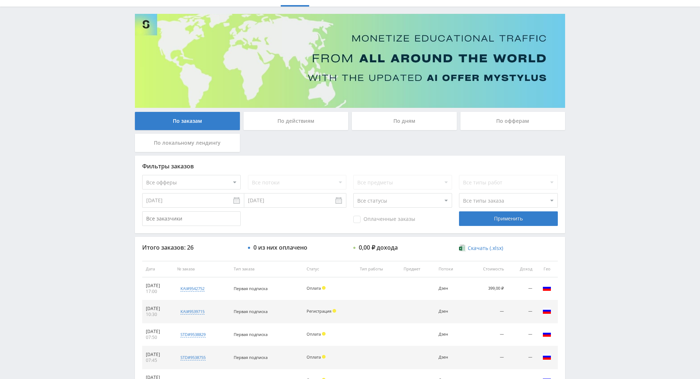  What do you see at coordinates (296, 121) in the screenshot?
I see `div: По действиям` at bounding box center [296, 121].